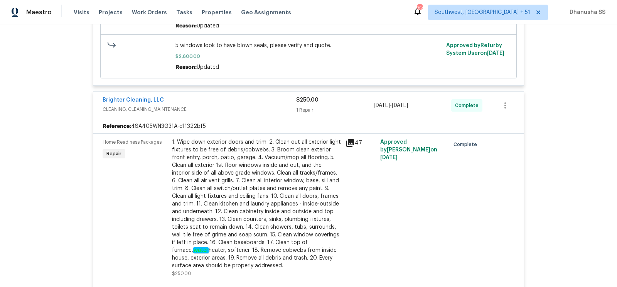 This screenshot has height=287, width=617. What do you see at coordinates (475, 49) in the screenshot?
I see `span: Approved by Refurby System User on` at bounding box center [475, 49].